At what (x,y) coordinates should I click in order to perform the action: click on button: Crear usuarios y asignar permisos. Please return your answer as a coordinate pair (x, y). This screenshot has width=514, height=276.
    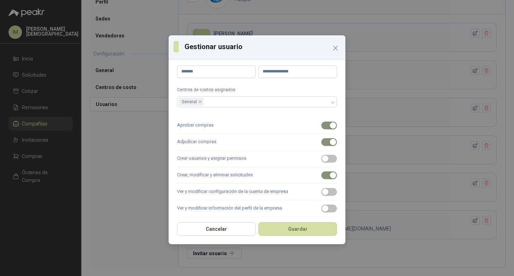
    Looking at the image, I should click on (329, 159).